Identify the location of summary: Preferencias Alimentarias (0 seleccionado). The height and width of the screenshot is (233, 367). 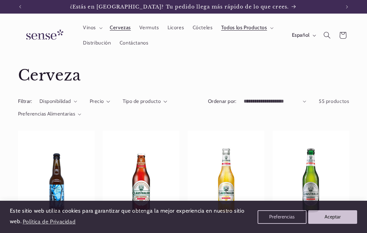
(50, 114).